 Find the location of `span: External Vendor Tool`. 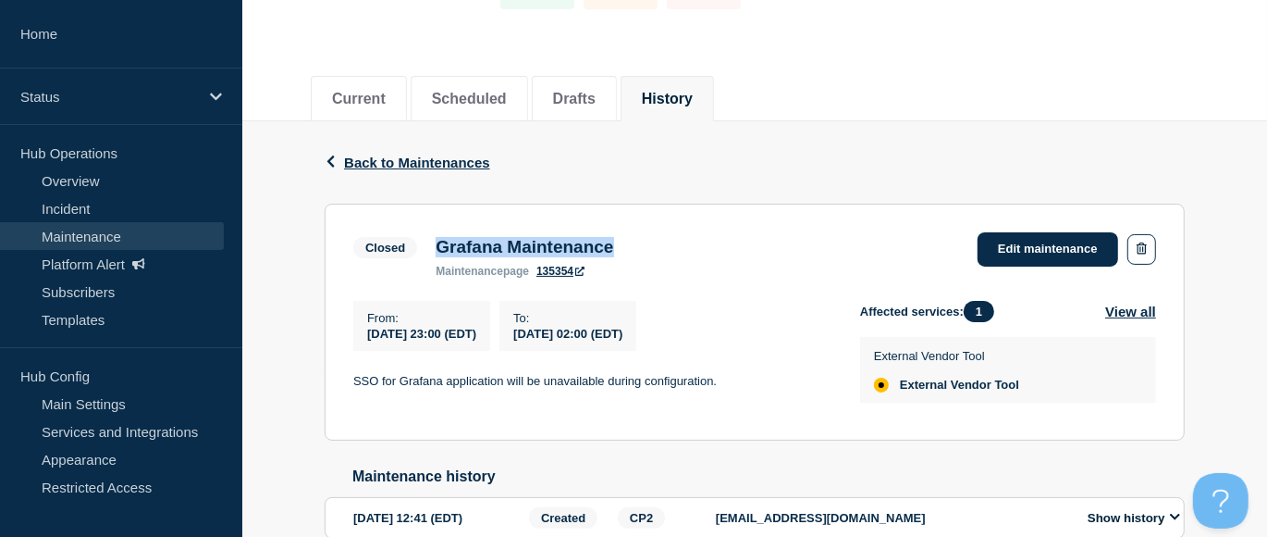

span: External Vendor Tool is located at coordinates (959, 385).